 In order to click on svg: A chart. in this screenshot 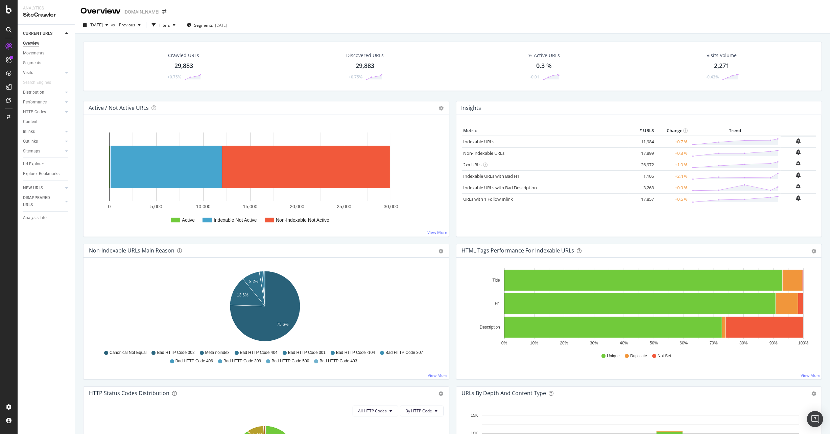, I will do `click(638, 308)`.